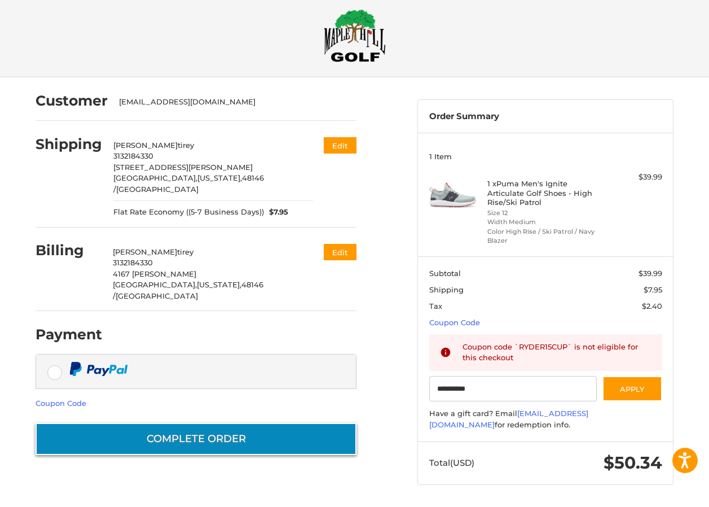 The height and width of the screenshot is (507, 709). I want to click on img: Maple Hill Golf, so click(355, 36).